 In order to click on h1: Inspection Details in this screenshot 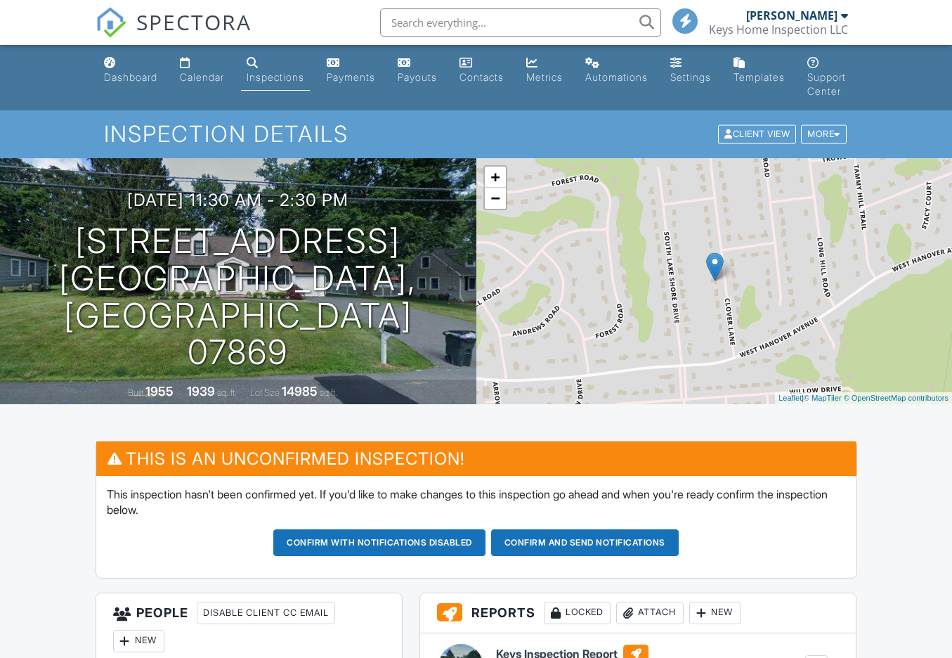, I will do `click(476, 134)`.